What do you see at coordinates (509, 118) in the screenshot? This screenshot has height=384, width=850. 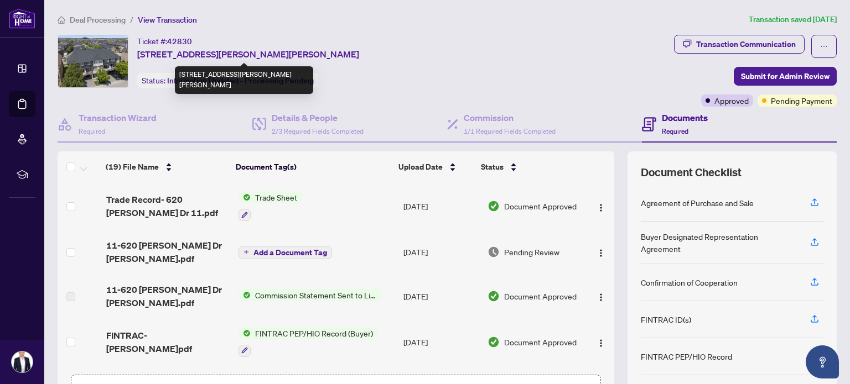 I see `h4: Commission` at bounding box center [509, 118].